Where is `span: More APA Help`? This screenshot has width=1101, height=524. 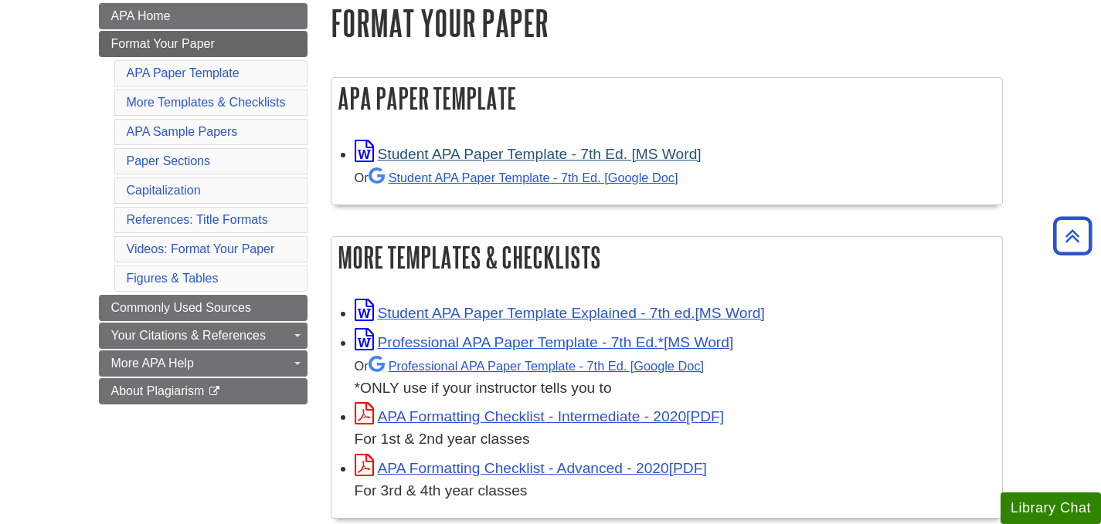
span: More APA Help is located at coordinates (152, 363).